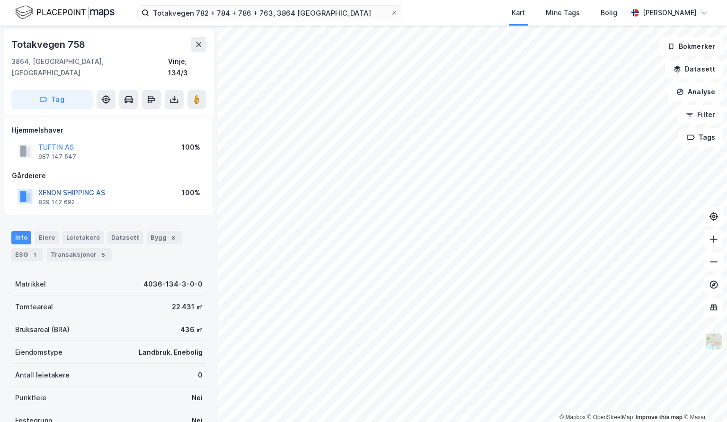 The height and width of the screenshot is (422, 727). I want to click on a: OpenStreetMap, so click(610, 417).